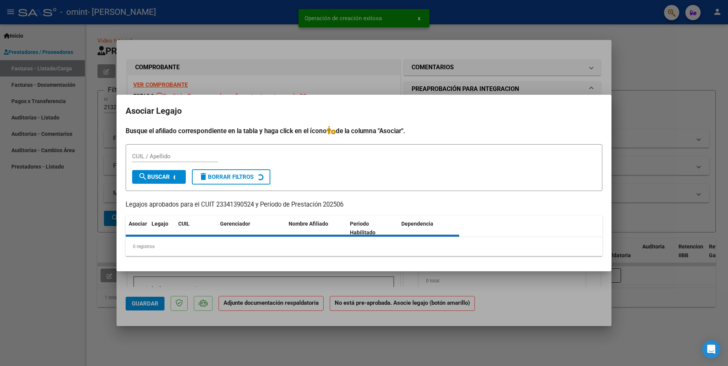 The height and width of the screenshot is (366, 728). I want to click on datatable-header-cell: Gerenciador, so click(251, 228).